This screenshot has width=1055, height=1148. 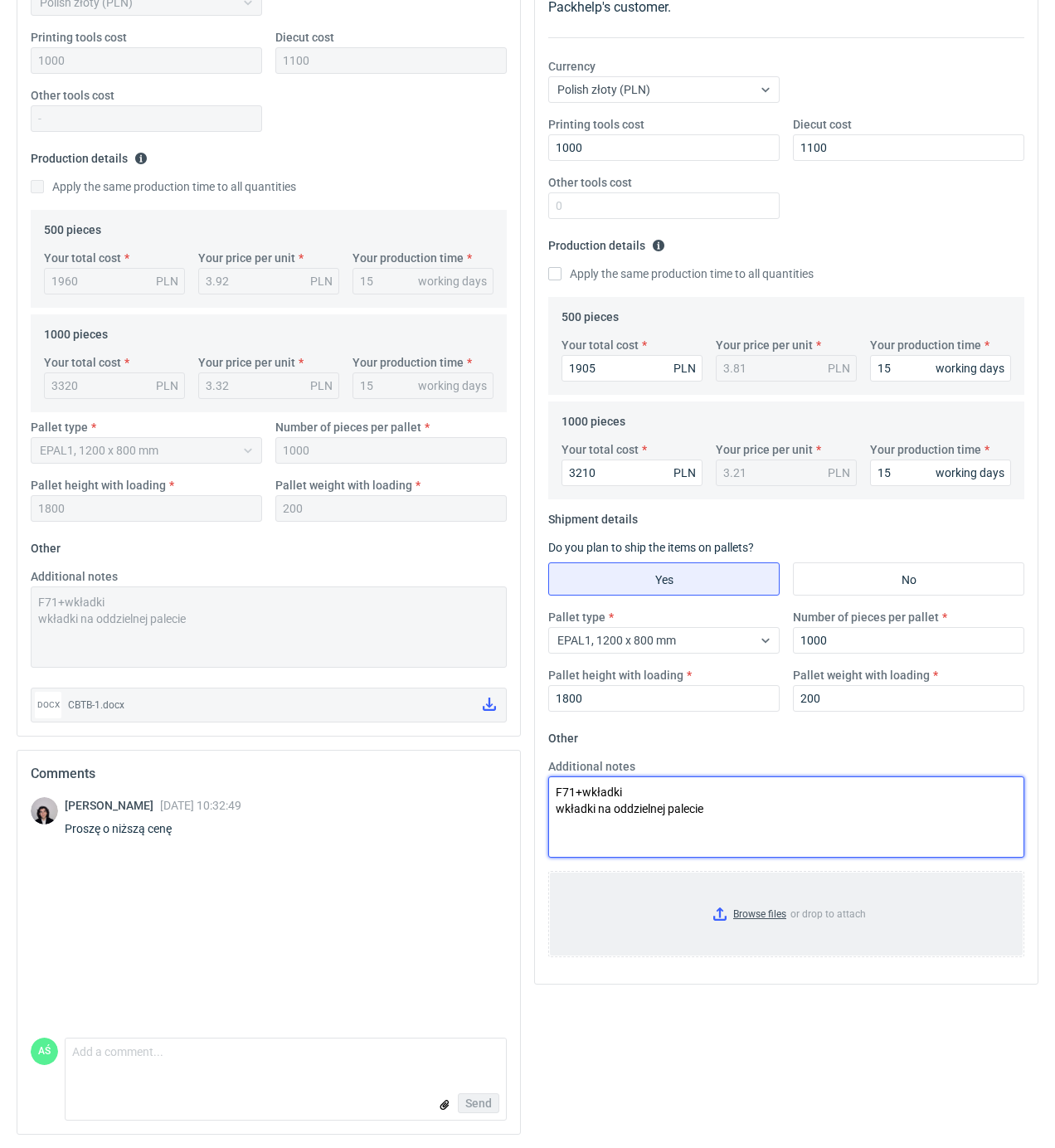 I want to click on label: Yes, so click(x=664, y=579).